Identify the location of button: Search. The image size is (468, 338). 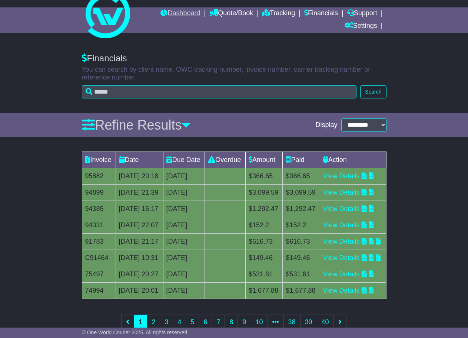
(374, 92).